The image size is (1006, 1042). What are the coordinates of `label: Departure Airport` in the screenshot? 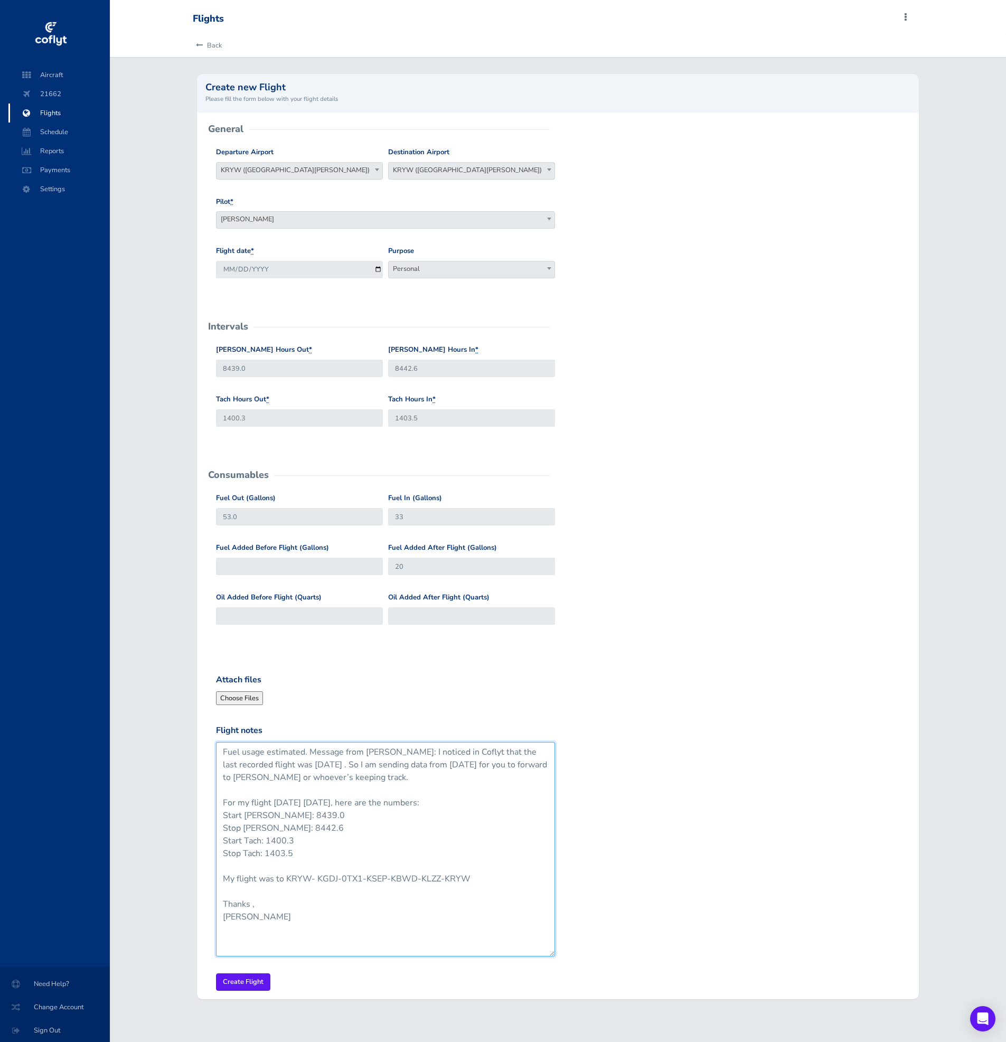 It's located at (245, 152).